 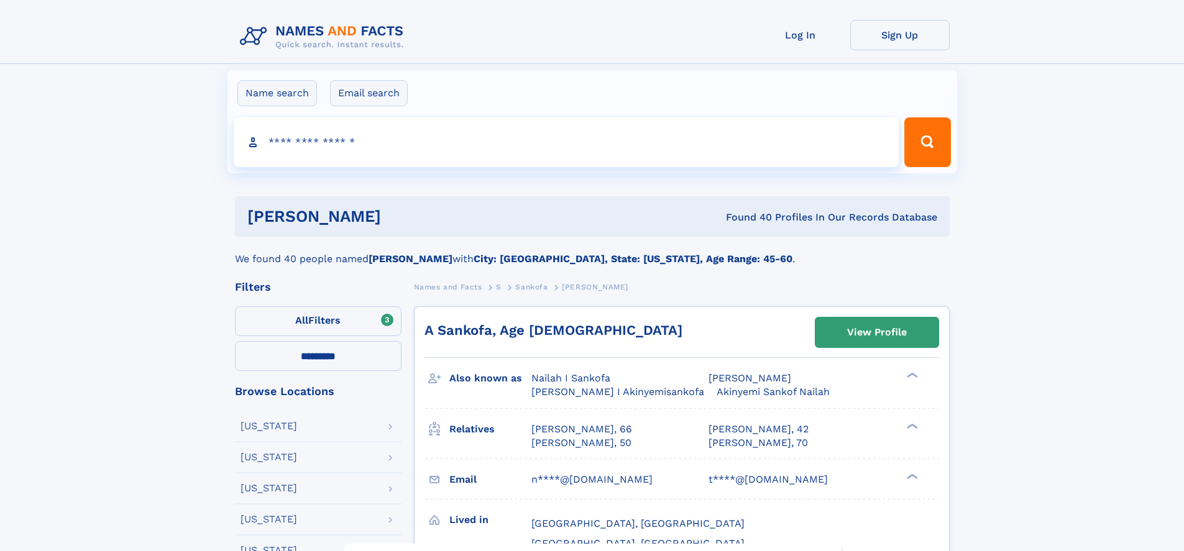 What do you see at coordinates (498, 286) in the screenshot?
I see `a: S` at bounding box center [498, 286].